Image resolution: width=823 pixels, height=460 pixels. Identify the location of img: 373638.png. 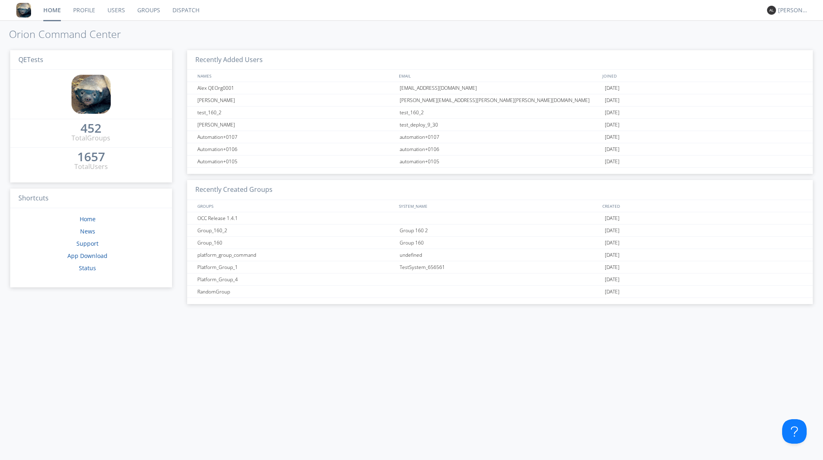
(771, 10).